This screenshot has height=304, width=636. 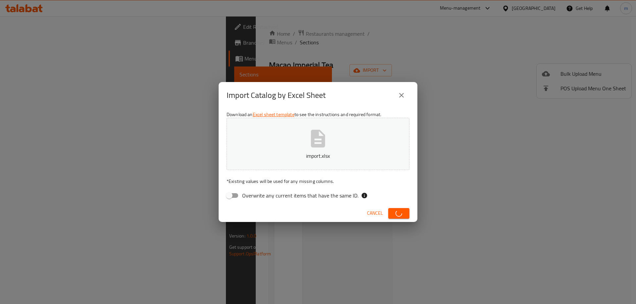 What do you see at coordinates (276, 95) in the screenshot?
I see `h2: Import Catalog by Excel Sheet` at bounding box center [276, 95].